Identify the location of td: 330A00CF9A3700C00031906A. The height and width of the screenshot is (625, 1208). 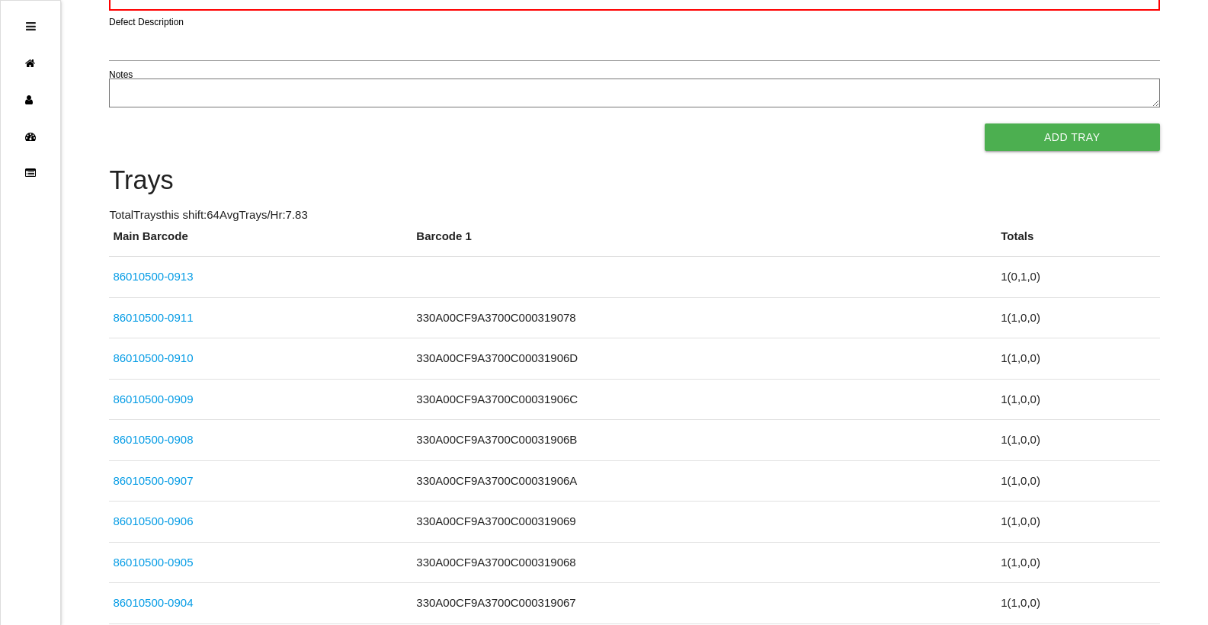
(704, 481).